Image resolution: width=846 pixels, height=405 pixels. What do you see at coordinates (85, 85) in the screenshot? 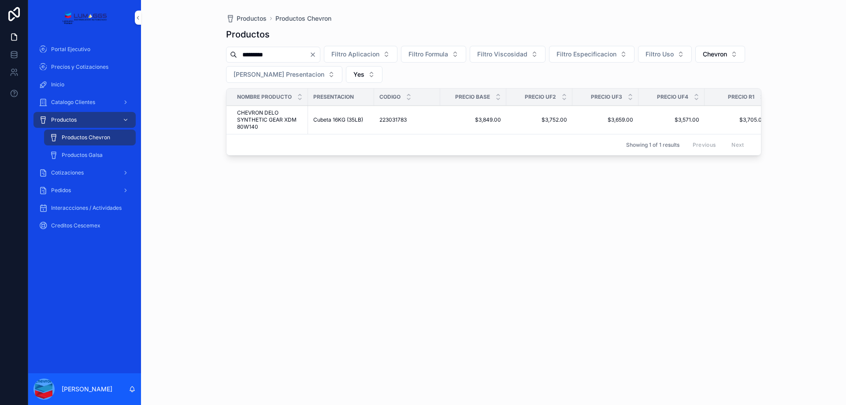
I see `a: Inicio` at bounding box center [85, 85].